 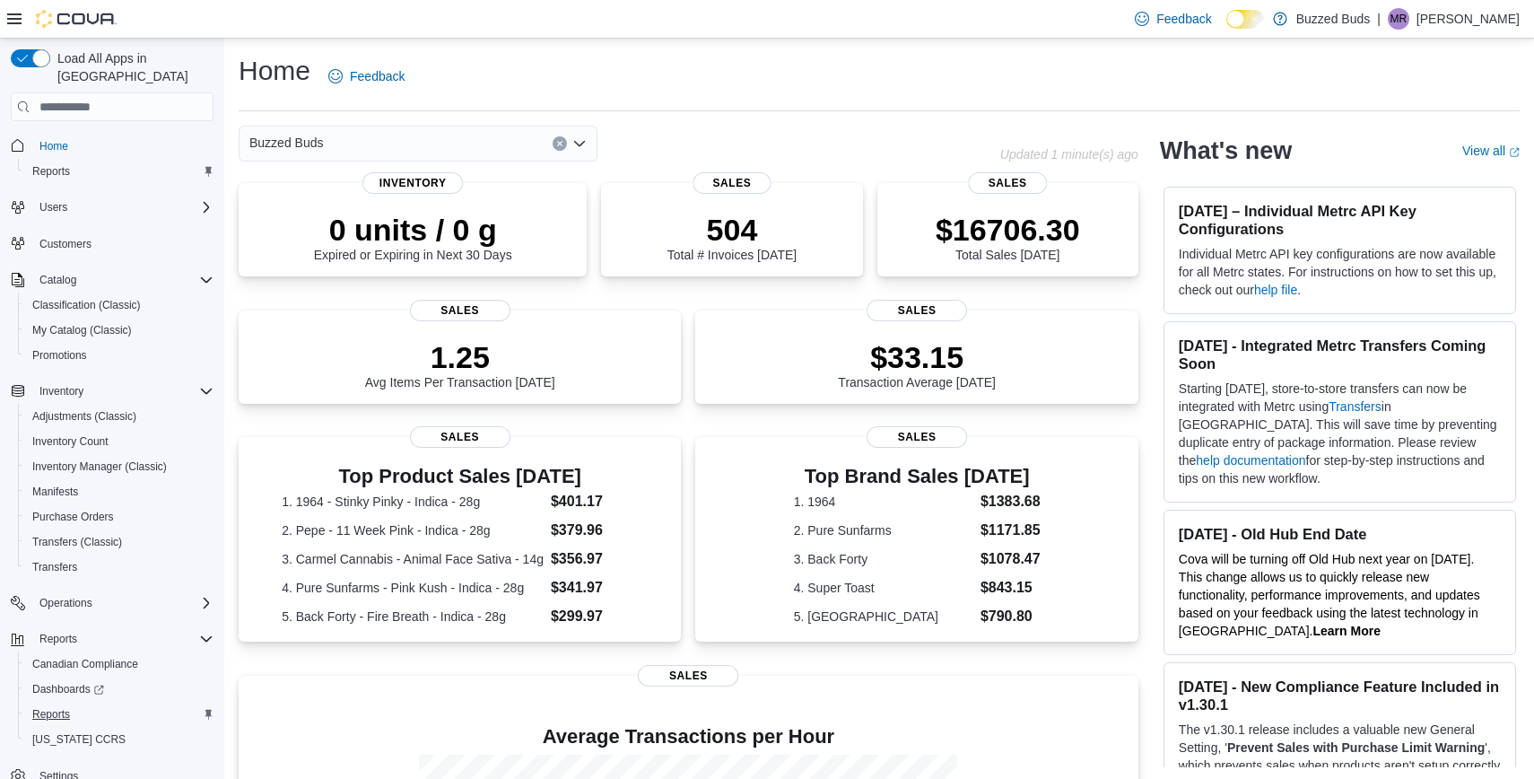 What do you see at coordinates (1398, 19) in the screenshot?
I see `div: Michael Ricci` at bounding box center [1398, 19].